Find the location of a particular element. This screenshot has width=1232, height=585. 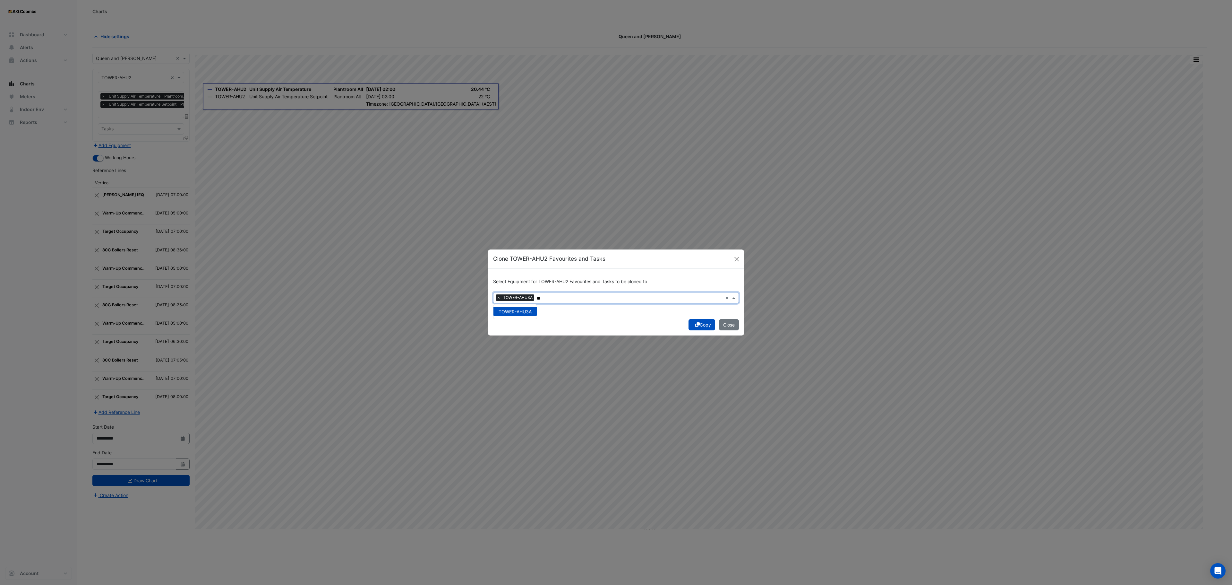

div: Open Intercom Messenger is located at coordinates (1218, 571).